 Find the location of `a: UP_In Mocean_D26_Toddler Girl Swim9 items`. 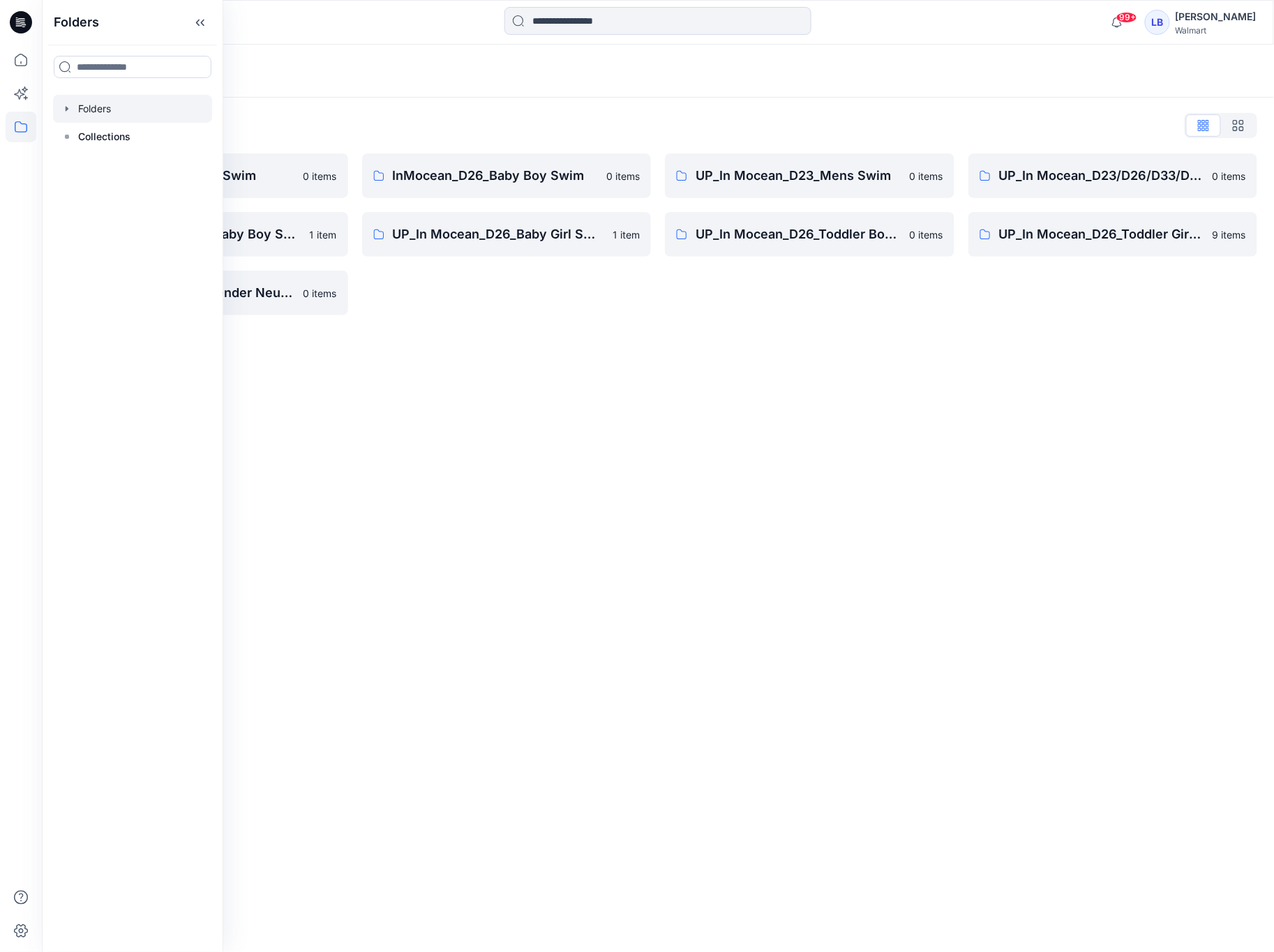

a: UP_In Mocean_D26_Toddler Girl Swim9 items is located at coordinates (1112, 235).